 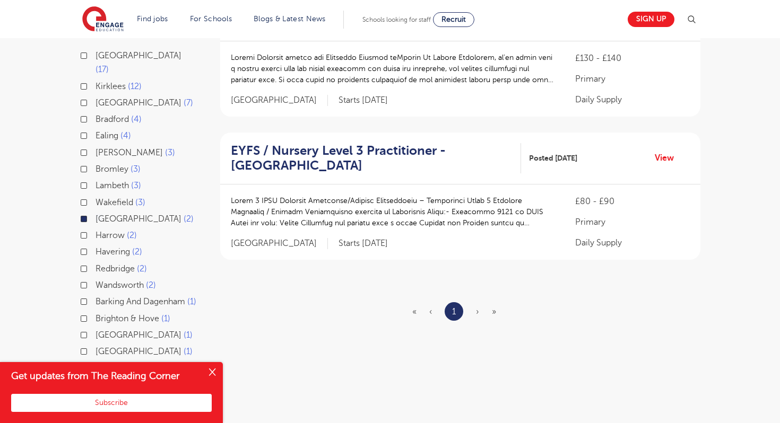 What do you see at coordinates (396, 20) in the screenshot?
I see `span: Schools looking for staff` at bounding box center [396, 20].